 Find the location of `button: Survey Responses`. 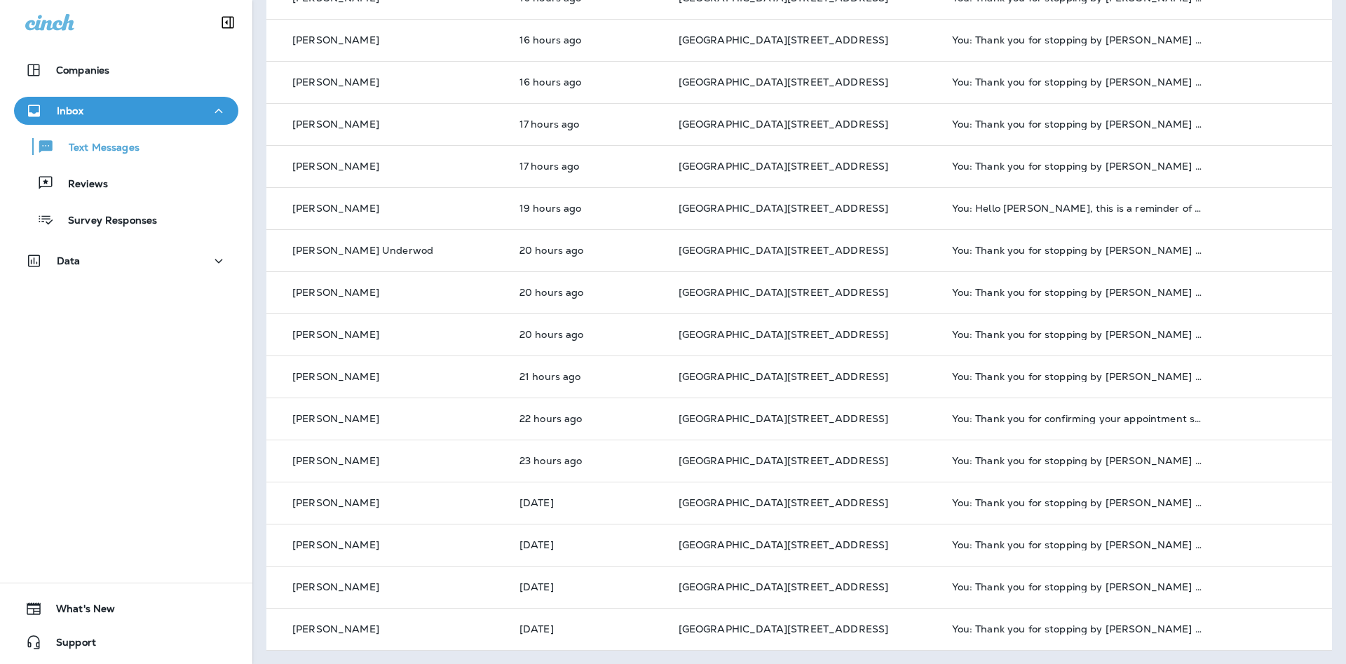

button: Survey Responses is located at coordinates (126, 219).